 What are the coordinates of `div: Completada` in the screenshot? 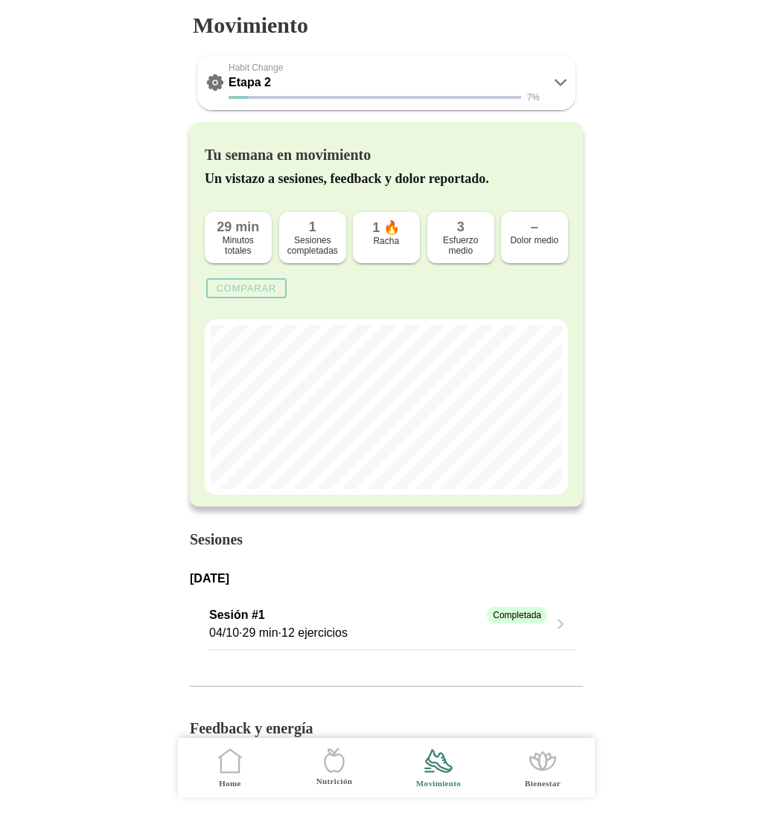 It's located at (516, 615).